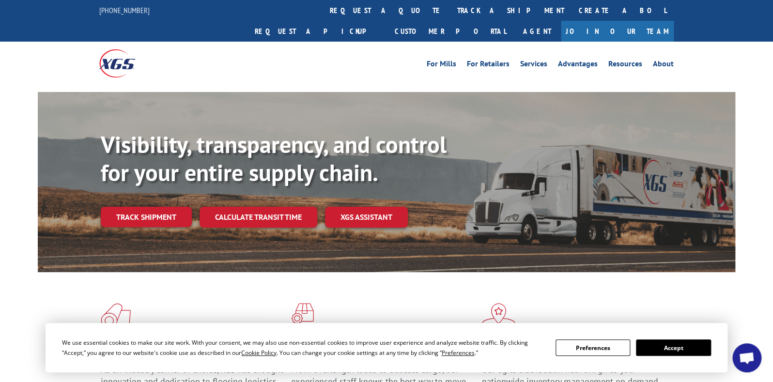 This screenshot has width=773, height=382. Describe the element at coordinates (747, 358) in the screenshot. I see `div: Open chat` at that location.